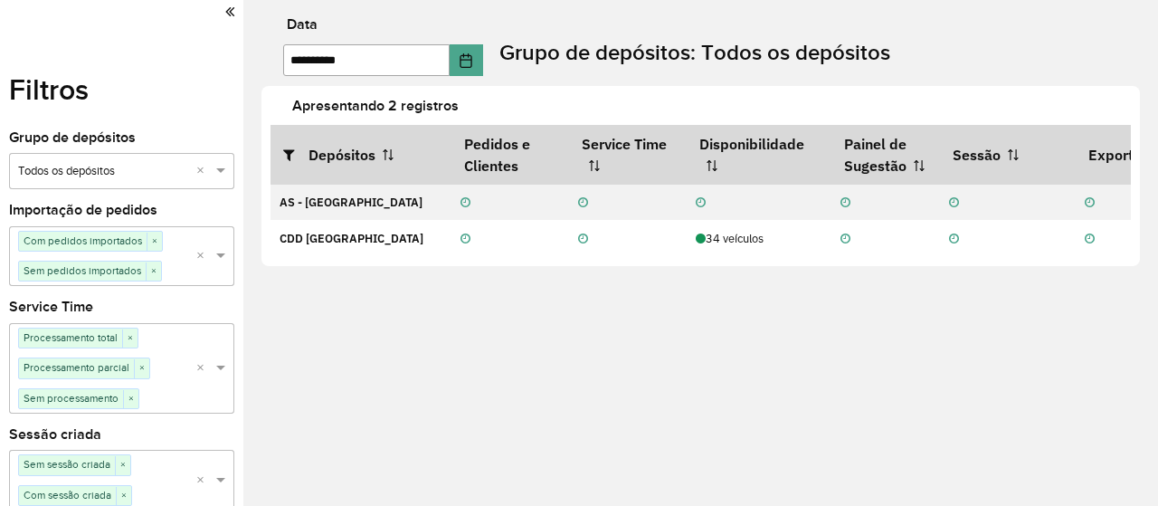 This screenshot has width=1158, height=506. I want to click on i: Abrir/fechar filtros, so click(296, 155).